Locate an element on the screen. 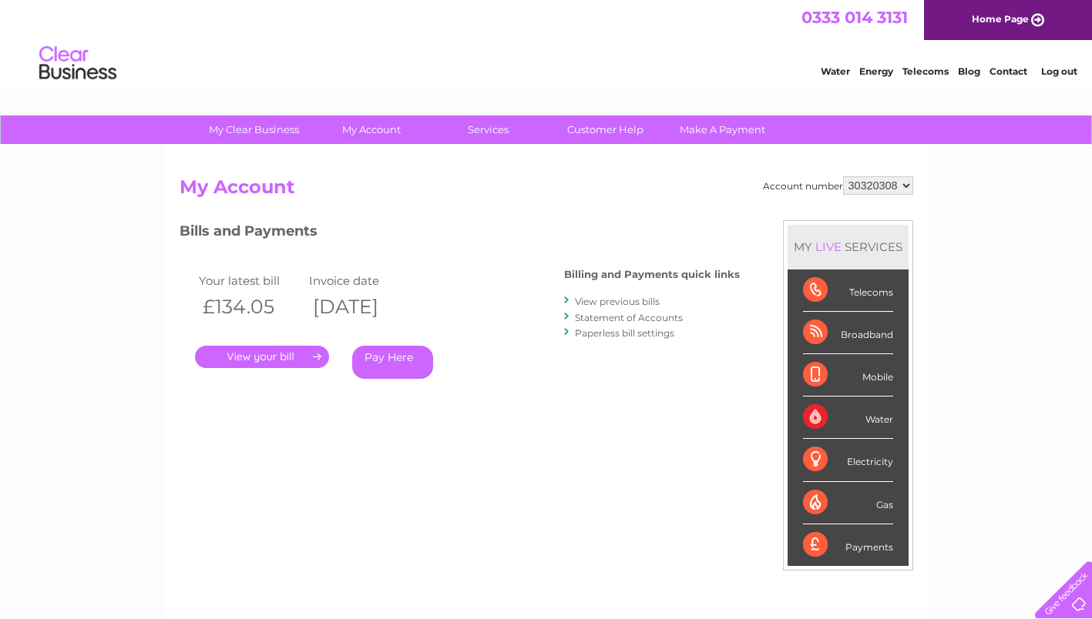  td: Your latest bill is located at coordinates (250, 280).